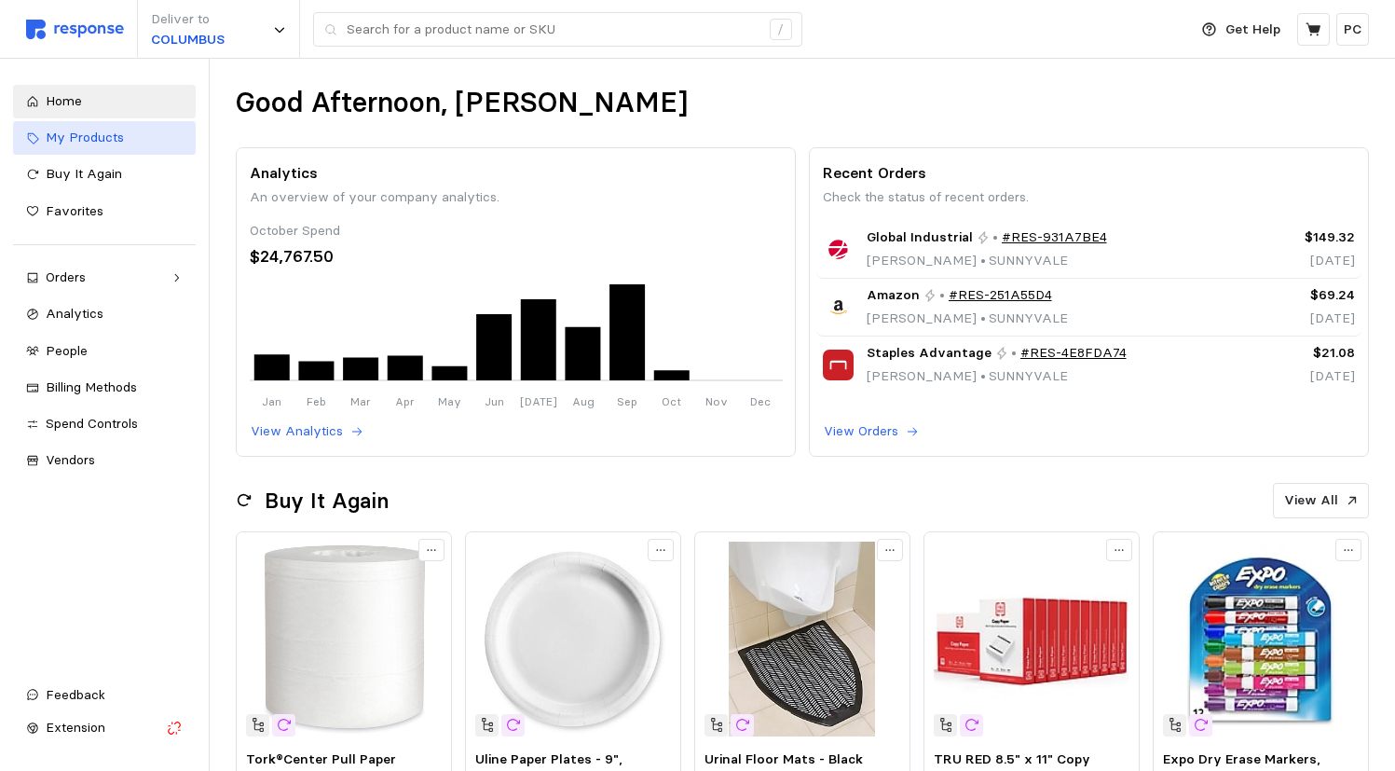 The width and height of the screenshot is (1395, 771). Describe the element at coordinates (307, 432) in the screenshot. I see `button: View Analytics` at that location.